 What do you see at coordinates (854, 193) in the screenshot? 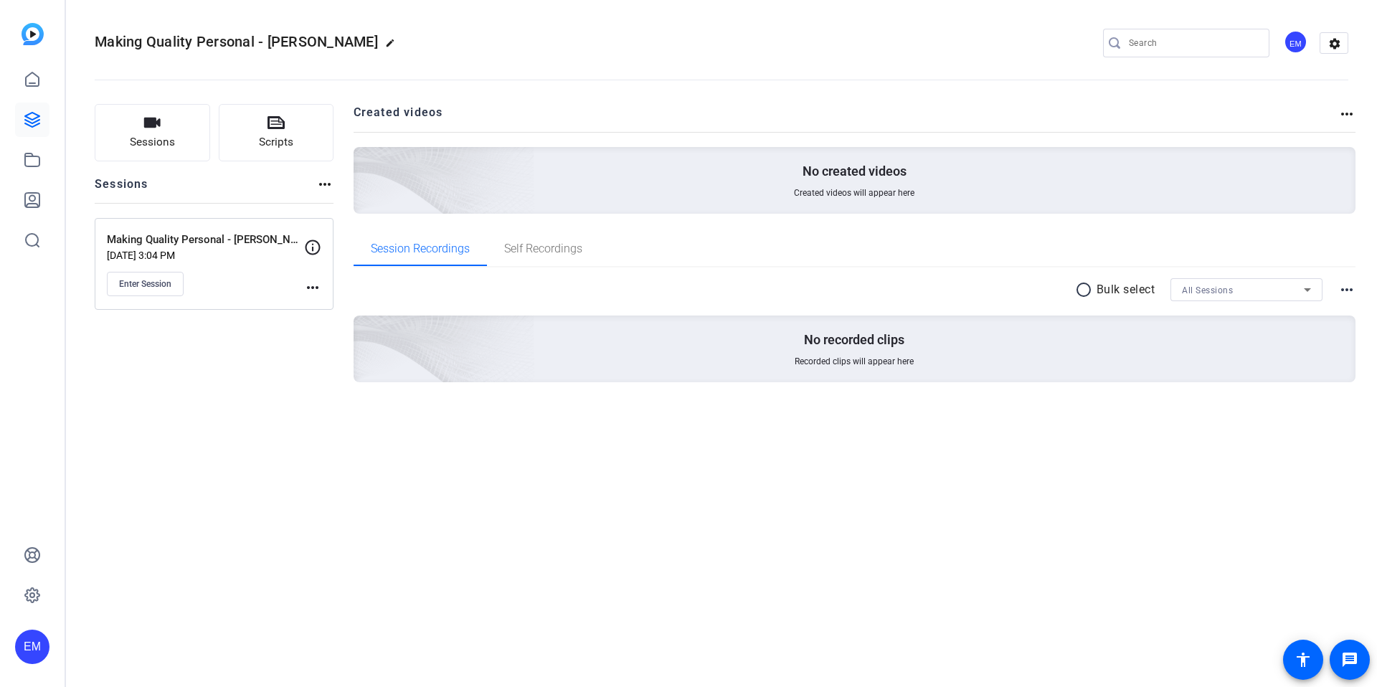
I see `span: Created videos will appear here` at bounding box center [854, 193].